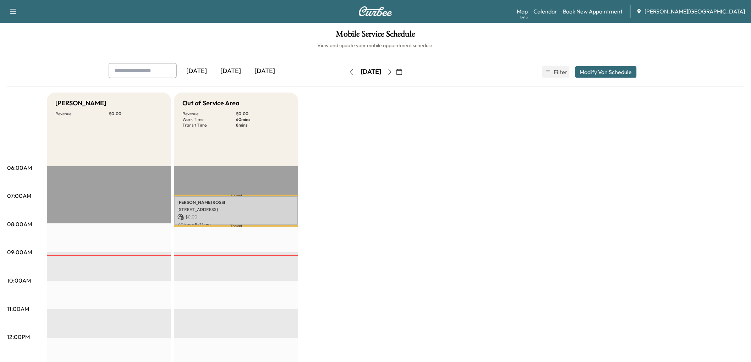  Describe the element at coordinates (209, 120) in the screenshot. I see `p: Work Time` at that location.